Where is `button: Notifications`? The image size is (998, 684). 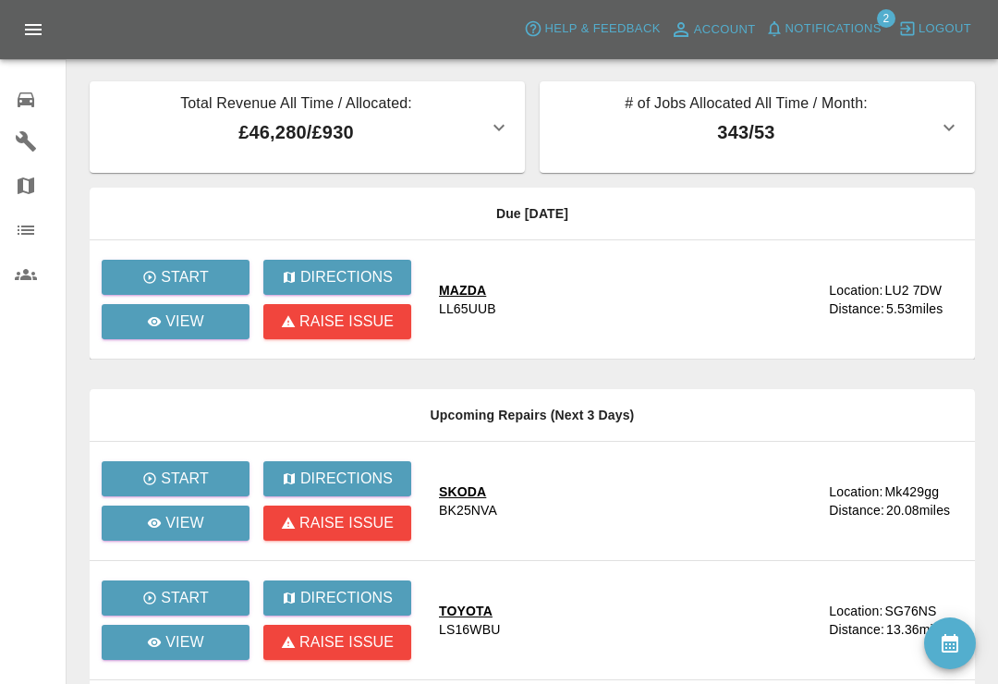 button: Notifications is located at coordinates (823, 29).